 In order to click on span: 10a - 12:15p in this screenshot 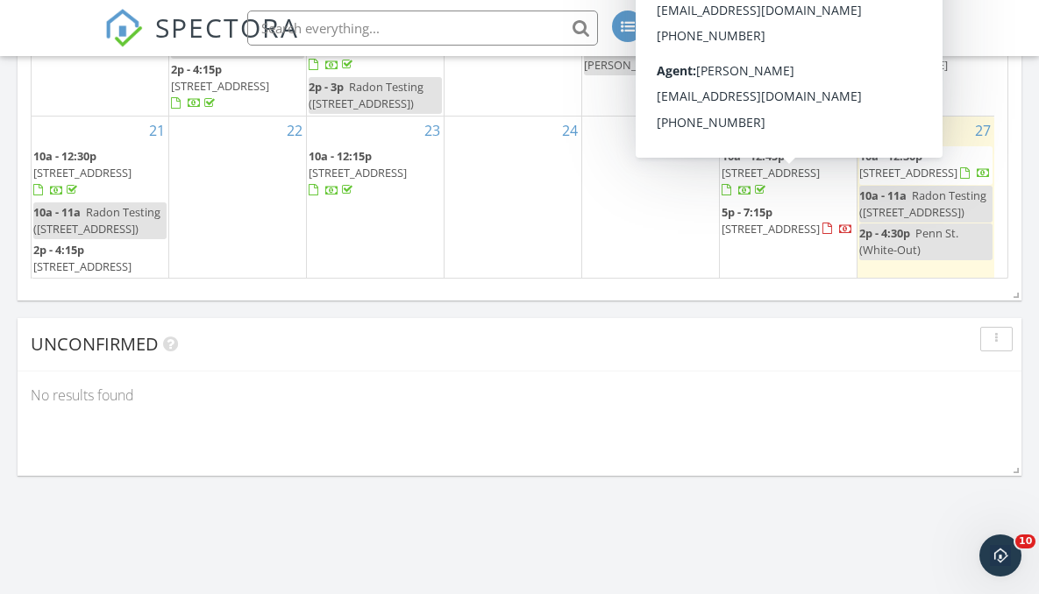, I will do `click(340, 156)`.